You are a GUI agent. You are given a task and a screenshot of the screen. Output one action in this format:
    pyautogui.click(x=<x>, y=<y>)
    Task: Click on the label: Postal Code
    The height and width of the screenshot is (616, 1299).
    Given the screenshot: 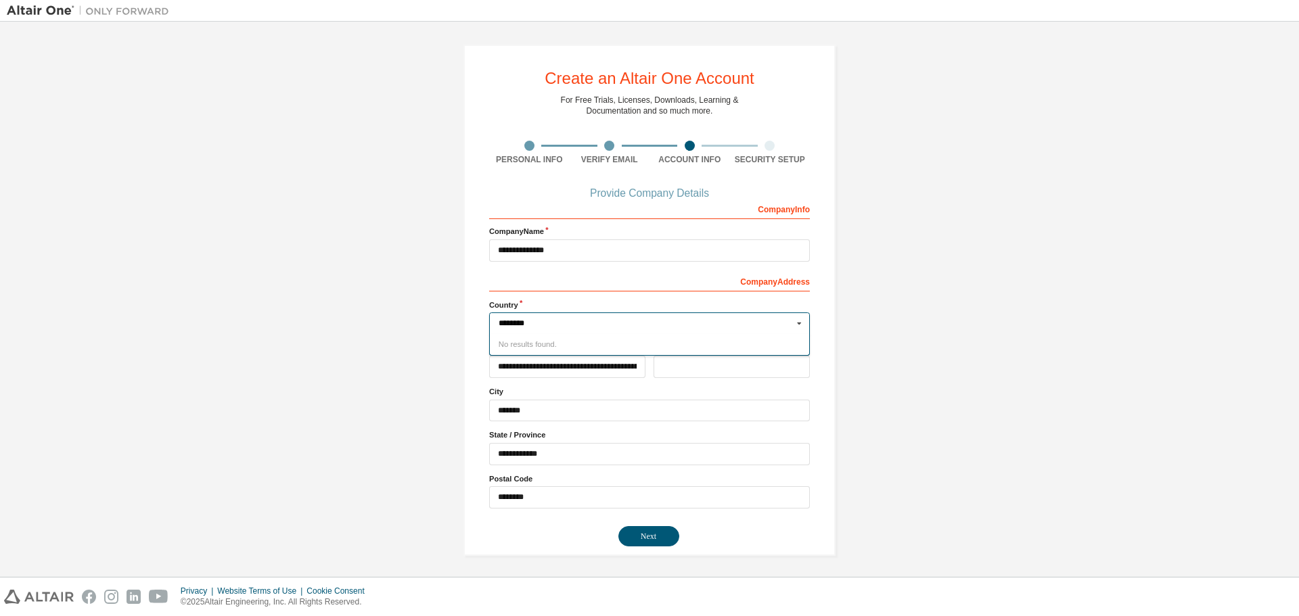 What is the action you would take?
    pyautogui.click(x=649, y=479)
    